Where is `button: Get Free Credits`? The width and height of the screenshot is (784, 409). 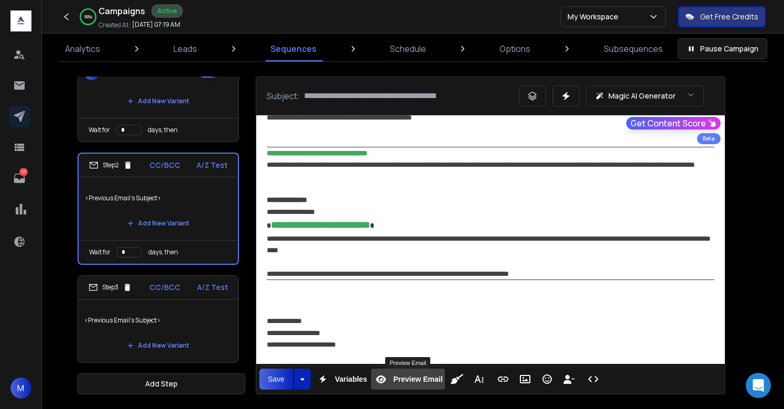 button: Get Free Credits is located at coordinates (722, 17).